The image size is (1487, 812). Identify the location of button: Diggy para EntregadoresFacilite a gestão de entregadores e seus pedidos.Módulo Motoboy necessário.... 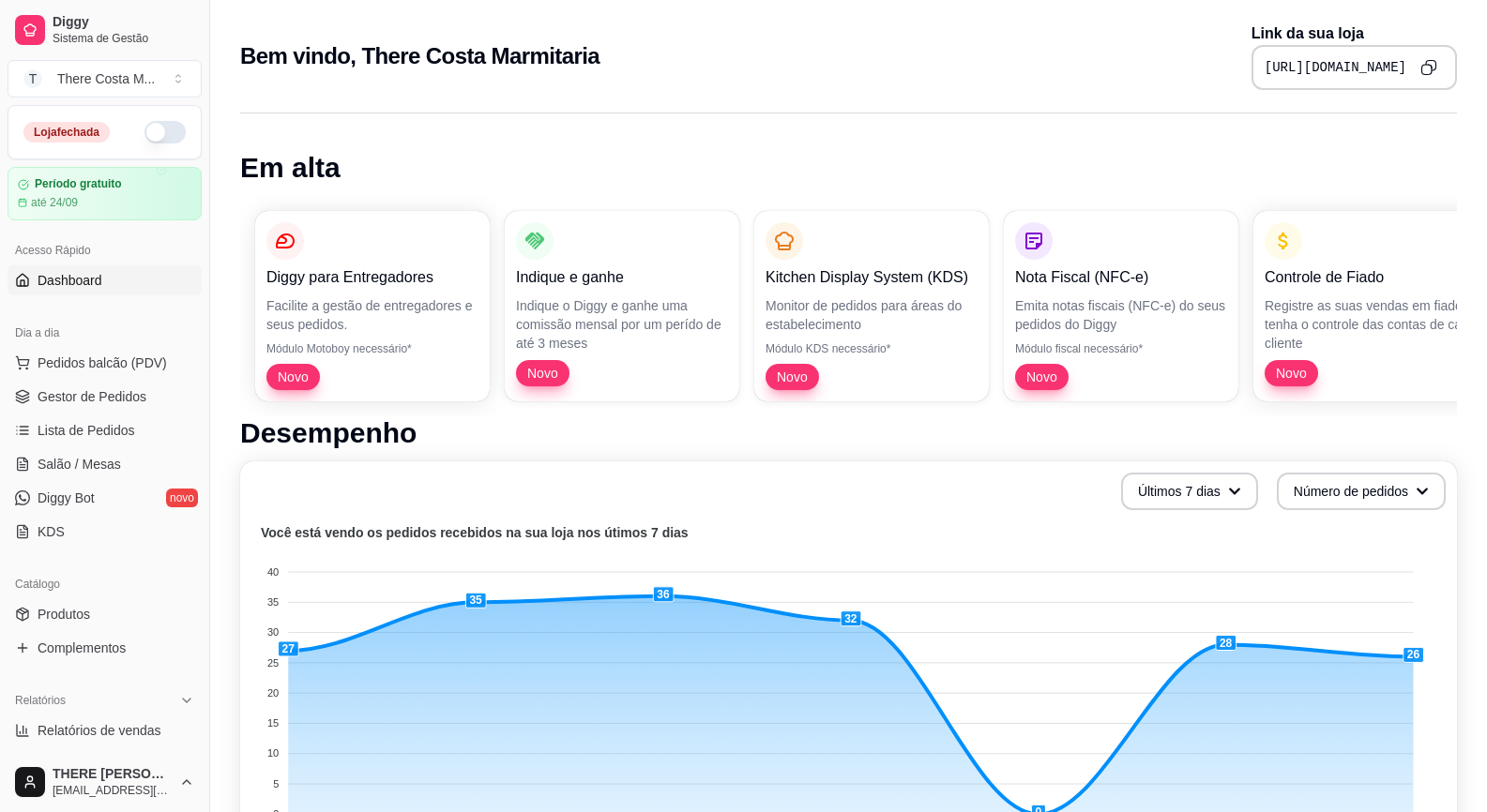
(372, 305).